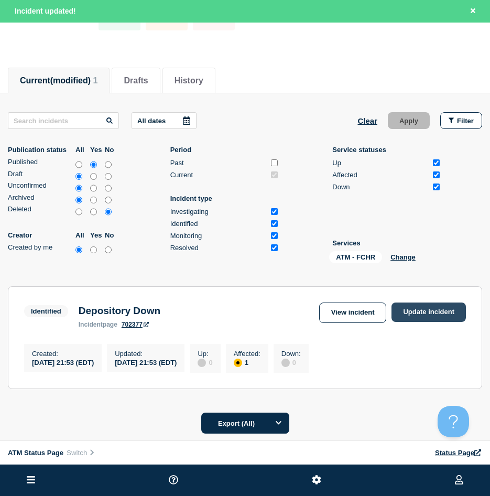 This screenshot has height=496, width=490. What do you see at coordinates (381, 187) in the screenshot?
I see `div: Down` at bounding box center [381, 187].